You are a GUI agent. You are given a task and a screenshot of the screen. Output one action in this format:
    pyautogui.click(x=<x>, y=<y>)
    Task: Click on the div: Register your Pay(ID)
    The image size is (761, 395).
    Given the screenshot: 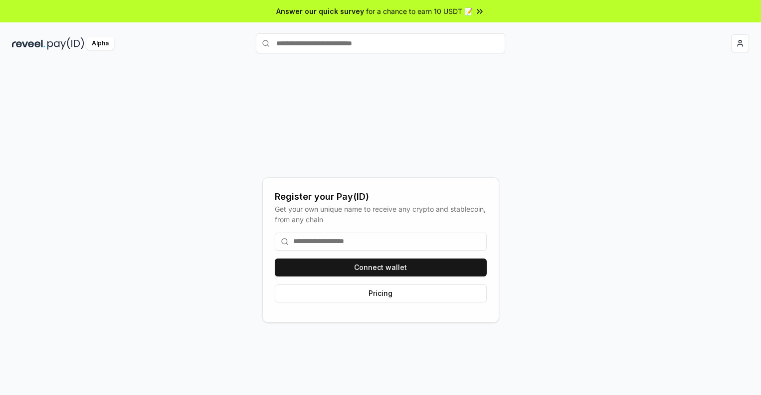 What is the action you would take?
    pyautogui.click(x=380, y=197)
    